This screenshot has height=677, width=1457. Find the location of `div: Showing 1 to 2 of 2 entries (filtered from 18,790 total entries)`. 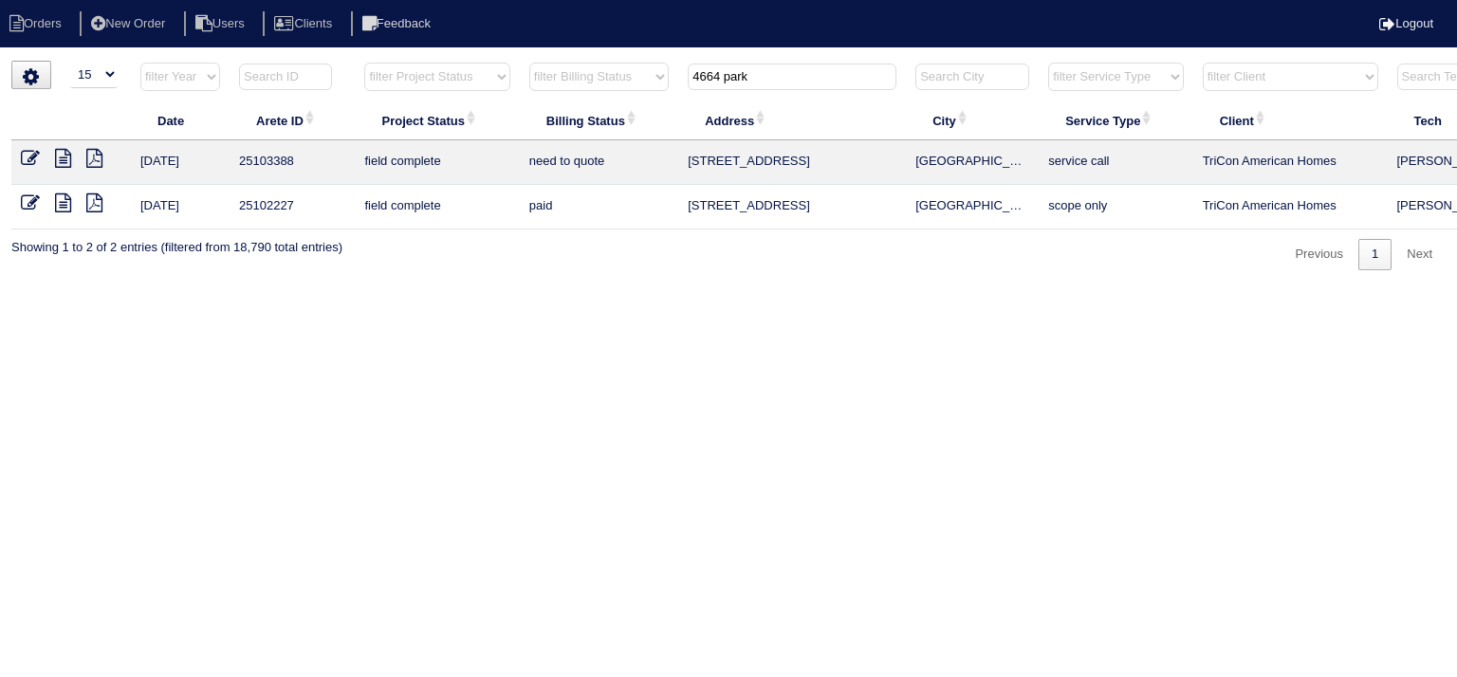

div: Showing 1 to 2 of 2 entries (filtered from 18,790 total entries) is located at coordinates (176, 243).